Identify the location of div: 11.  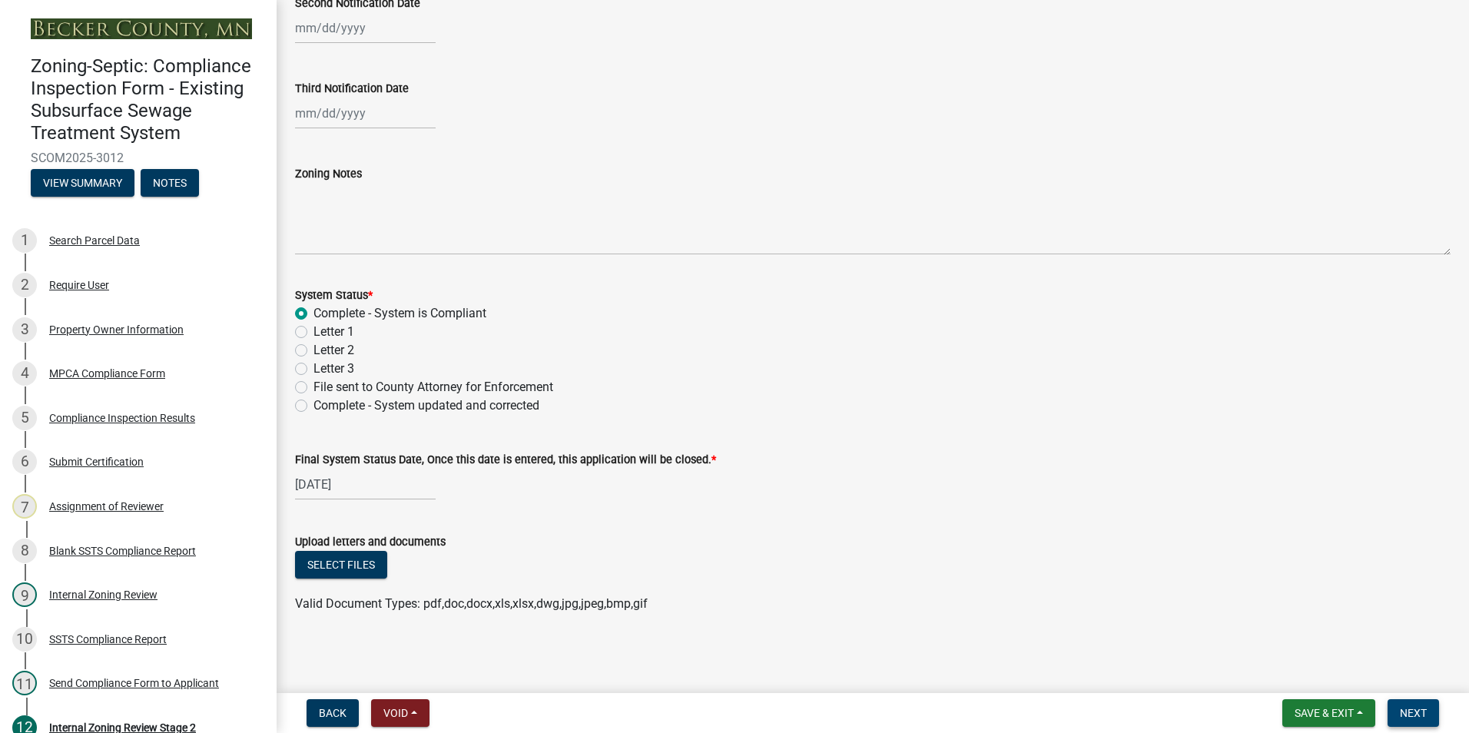
(25, 683).